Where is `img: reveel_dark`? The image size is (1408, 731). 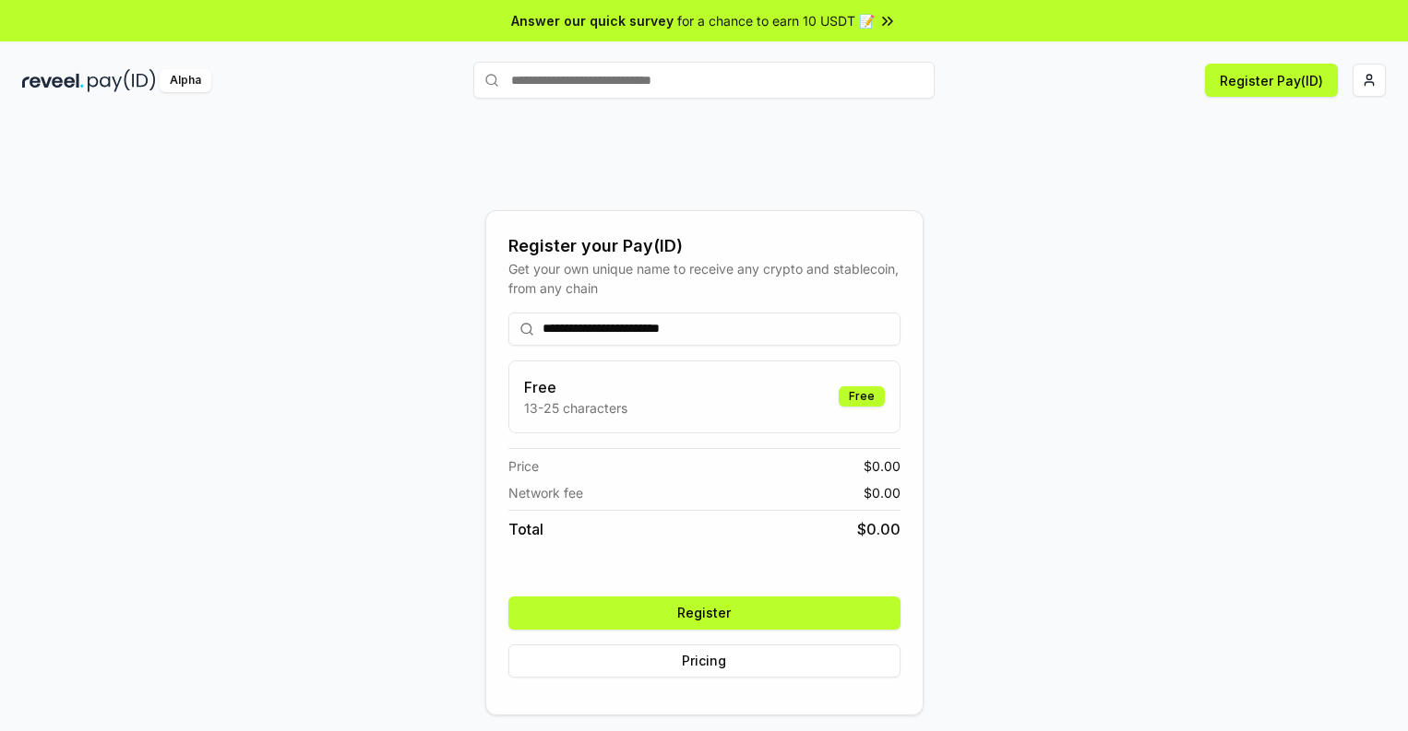 img: reveel_dark is located at coordinates (53, 80).